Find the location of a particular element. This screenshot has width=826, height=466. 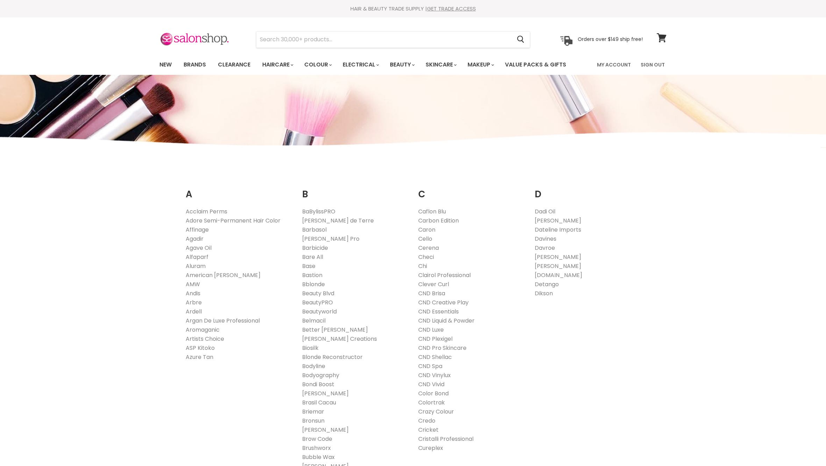

h2: D is located at coordinates (587, 189).